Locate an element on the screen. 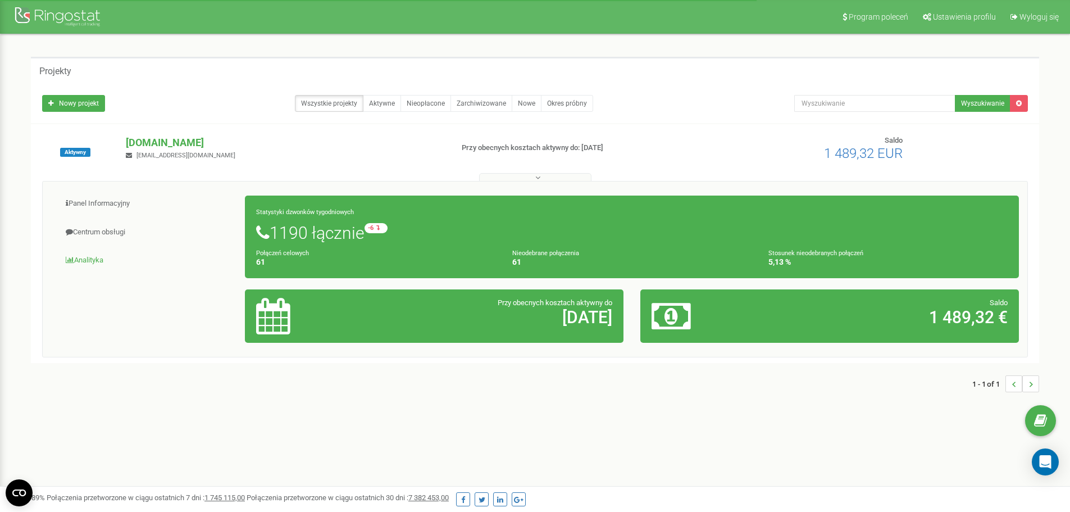 Image resolution: width=1070 pixels, height=512 pixels. h4: 5,13 % is located at coordinates (888, 262).